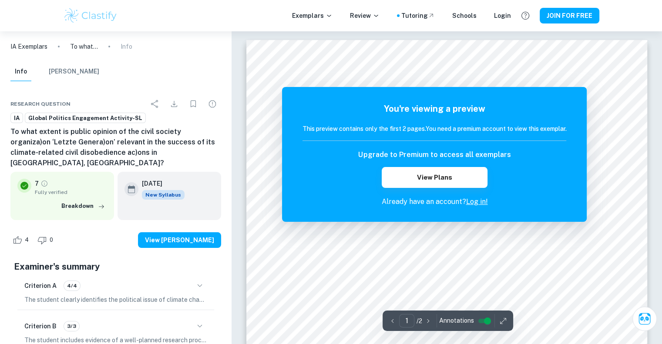 Image resolution: width=662 pixels, height=344 pixels. What do you see at coordinates (22, 240) in the screenshot?
I see `div: Like` at bounding box center [22, 240].